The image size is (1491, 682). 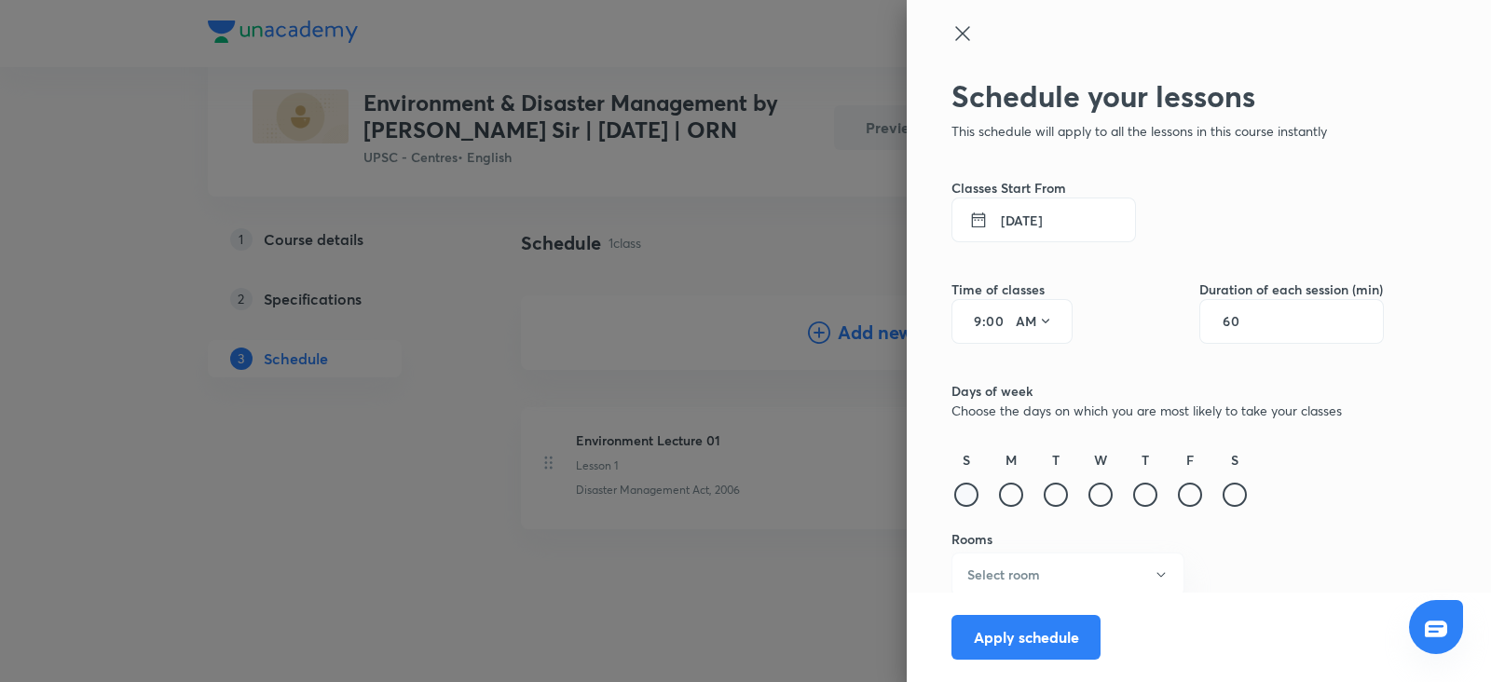 What do you see at coordinates (1168, 96) in the screenshot?
I see `h2: Schedule your lessons` at bounding box center [1168, 96].